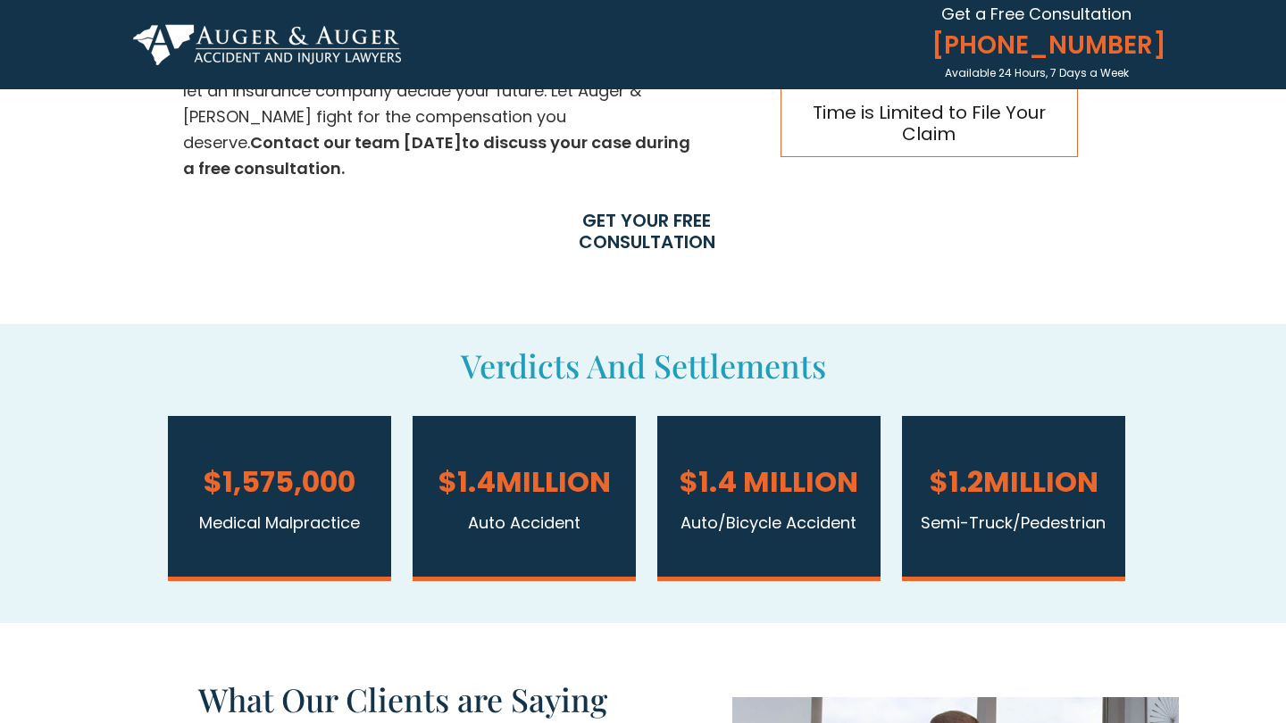 The height and width of the screenshot is (723, 1286). What do you see at coordinates (929, 123) in the screenshot?
I see `span: Time is Limited to File Your Claim` at bounding box center [929, 123].